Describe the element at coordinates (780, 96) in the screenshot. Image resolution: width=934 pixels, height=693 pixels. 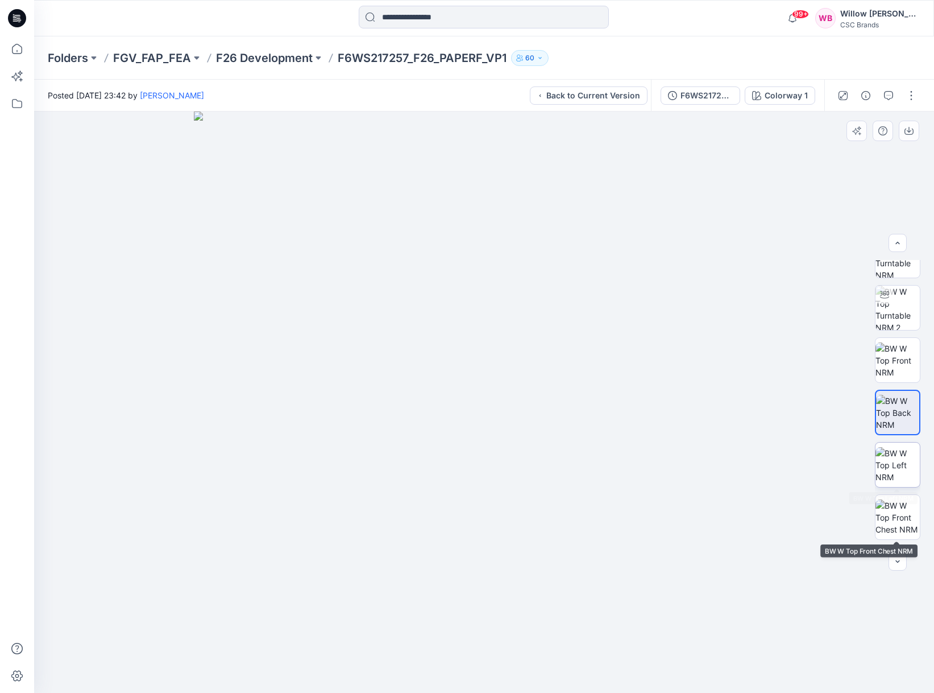
I see `button: Colorway 1` at that location.